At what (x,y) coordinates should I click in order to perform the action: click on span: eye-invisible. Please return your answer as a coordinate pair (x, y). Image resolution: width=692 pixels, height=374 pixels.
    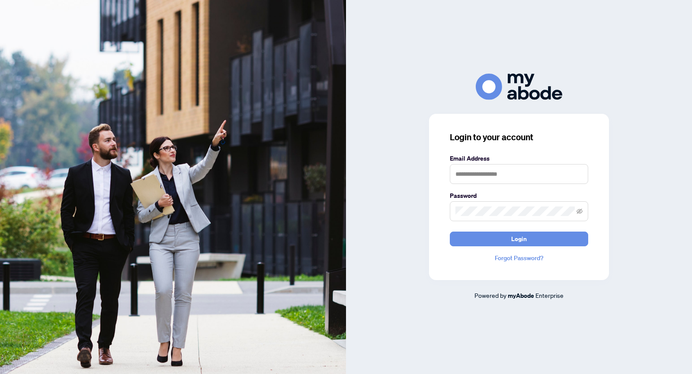
    Looking at the image, I should click on (580, 211).